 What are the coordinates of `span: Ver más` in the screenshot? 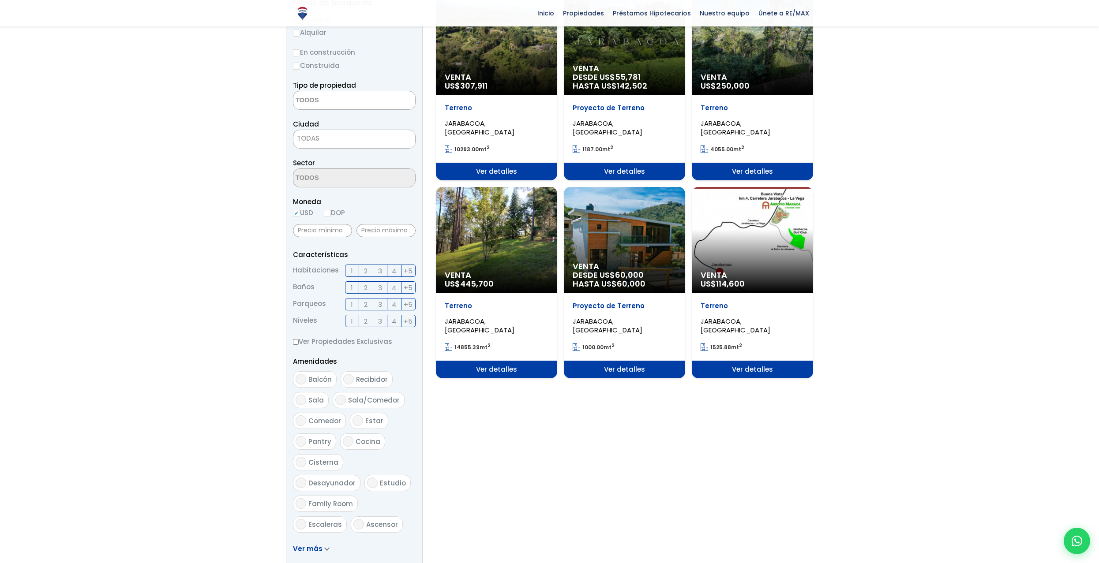 It's located at (307, 549).